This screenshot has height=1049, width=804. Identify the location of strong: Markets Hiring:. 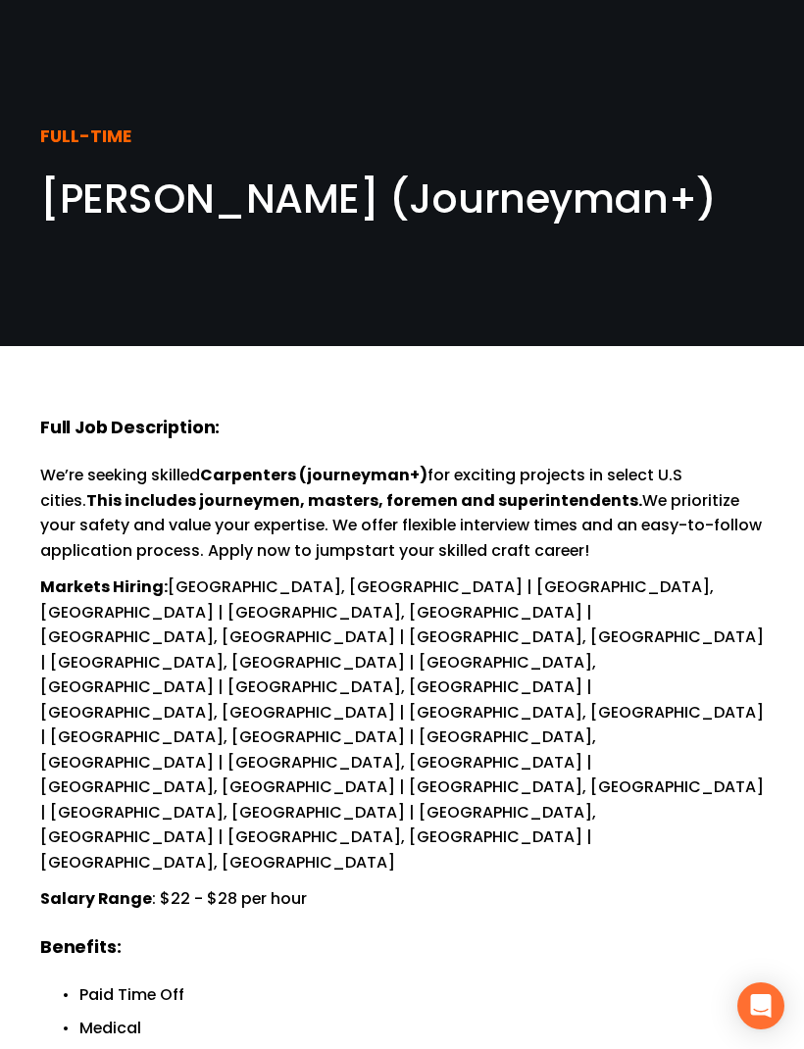
(104, 586).